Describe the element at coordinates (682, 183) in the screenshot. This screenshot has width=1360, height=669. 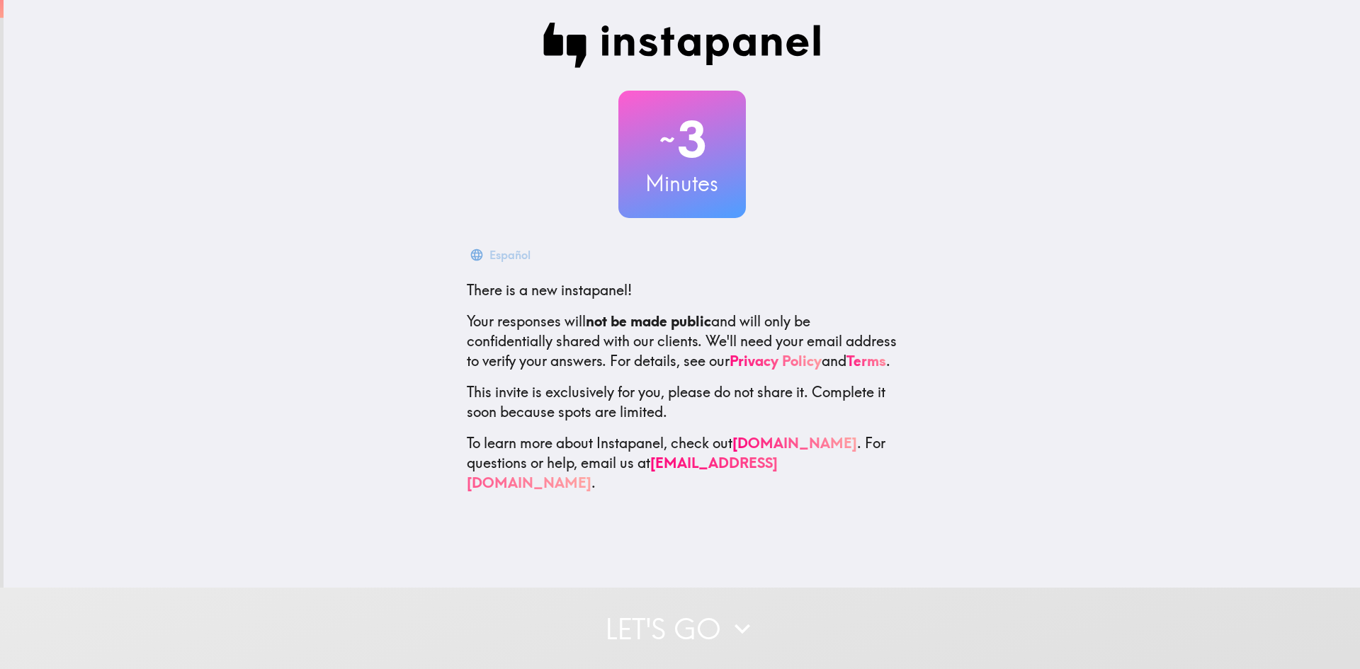
I see `h3: Minutes` at that location.